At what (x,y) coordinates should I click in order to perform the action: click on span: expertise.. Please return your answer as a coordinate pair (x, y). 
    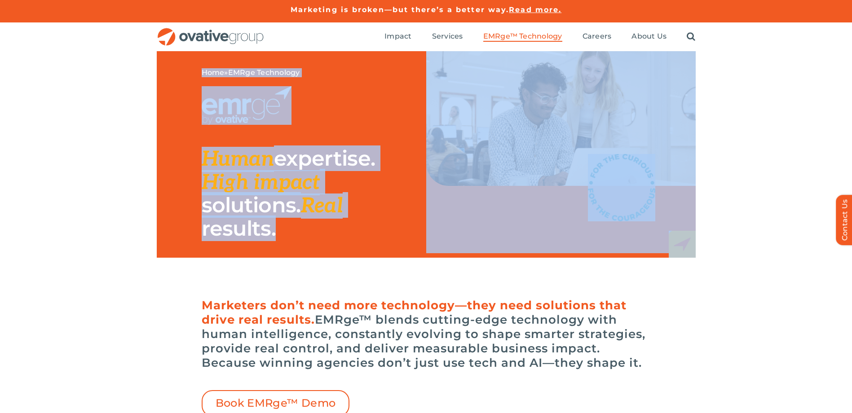
    Looking at the image, I should click on (324, 158).